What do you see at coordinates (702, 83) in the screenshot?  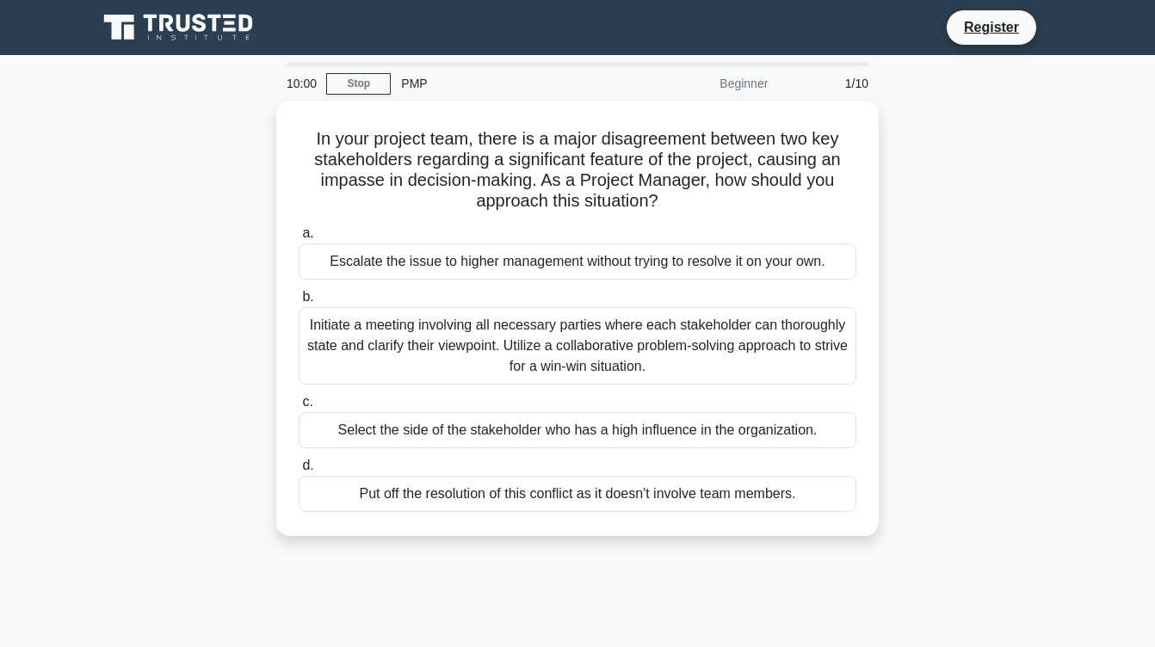 I see `div: Beginner` at bounding box center [702, 83].